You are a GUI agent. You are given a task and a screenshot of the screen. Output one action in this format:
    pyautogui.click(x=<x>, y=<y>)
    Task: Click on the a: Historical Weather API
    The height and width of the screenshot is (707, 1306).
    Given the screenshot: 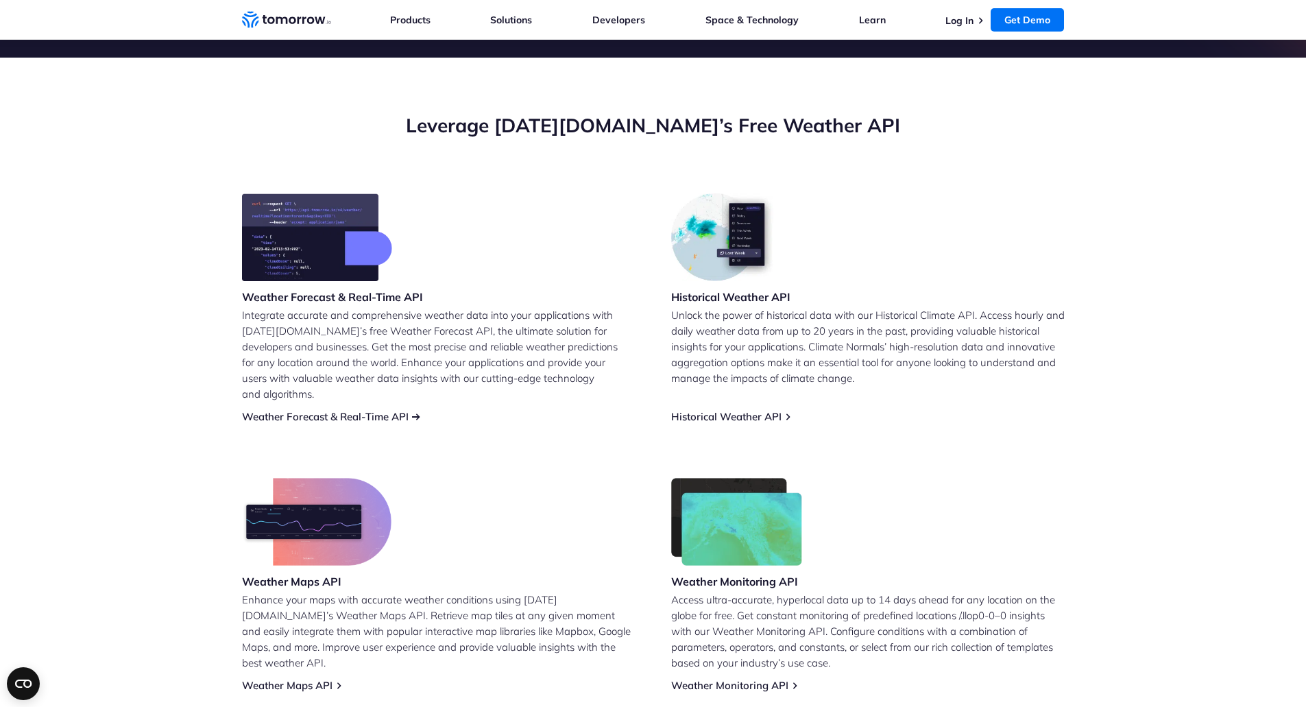 What is the action you would take?
    pyautogui.click(x=726, y=416)
    